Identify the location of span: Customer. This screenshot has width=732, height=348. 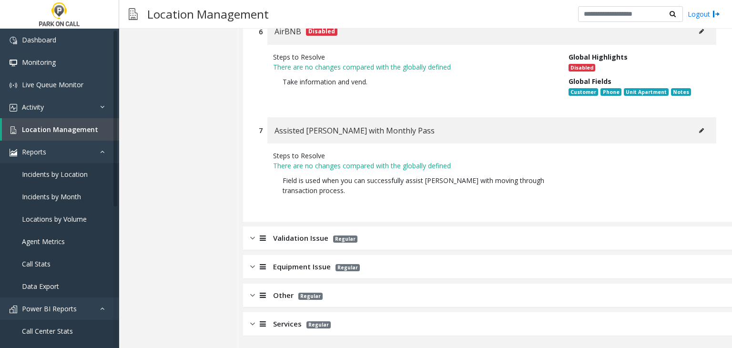
(583, 92).